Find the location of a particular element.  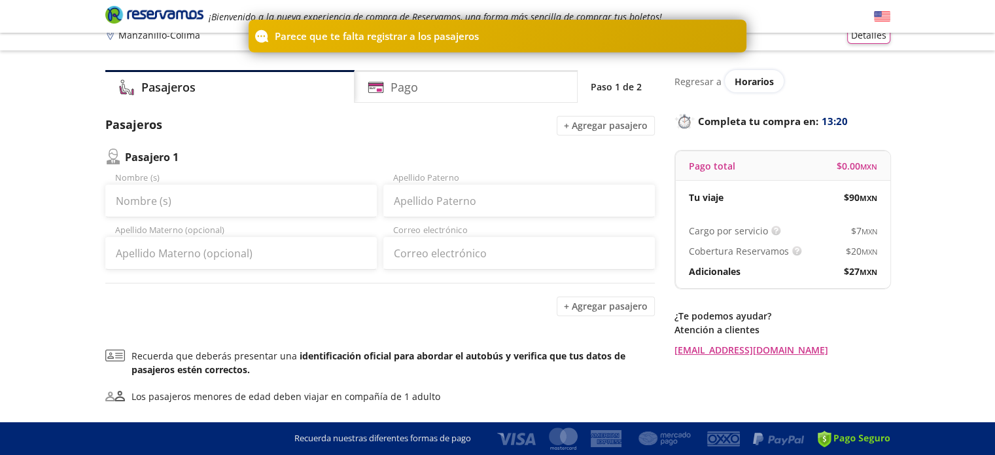

input: Apellido Materno (opcional) is located at coordinates (241, 253).